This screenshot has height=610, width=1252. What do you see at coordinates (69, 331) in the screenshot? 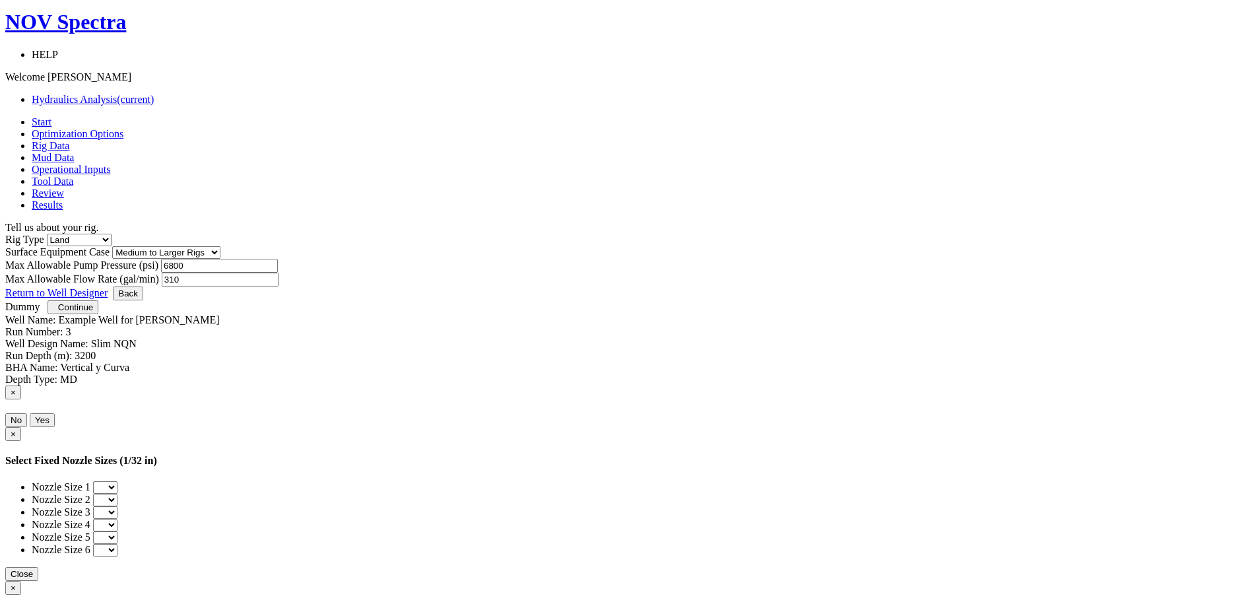
I see `label: 3` at bounding box center [69, 331].